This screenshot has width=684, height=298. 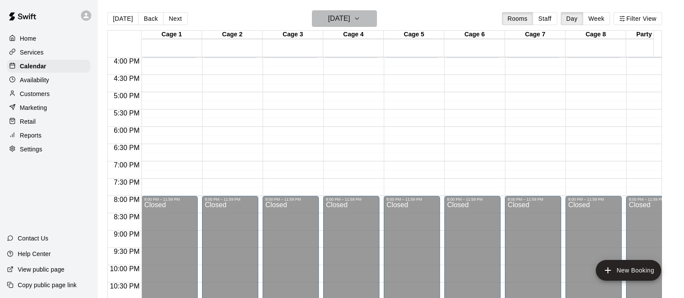 I want to click on div: Availability, so click(x=48, y=80).